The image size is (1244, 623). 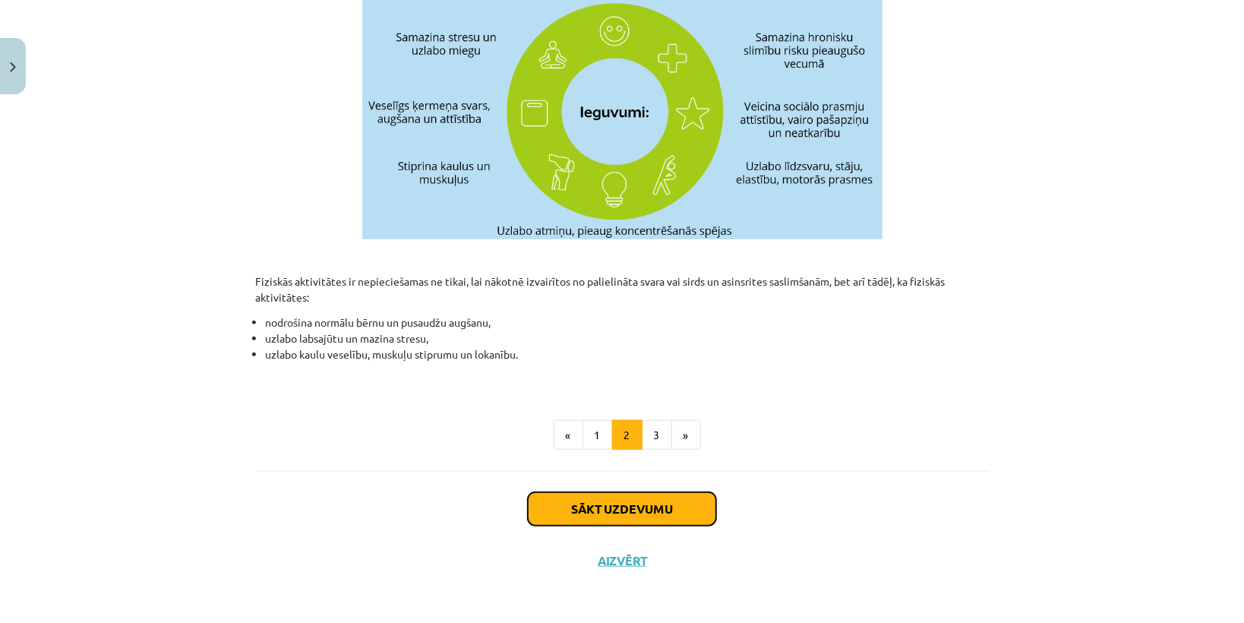 I want to click on button: Sākt uzdevumu, so click(x=622, y=509).